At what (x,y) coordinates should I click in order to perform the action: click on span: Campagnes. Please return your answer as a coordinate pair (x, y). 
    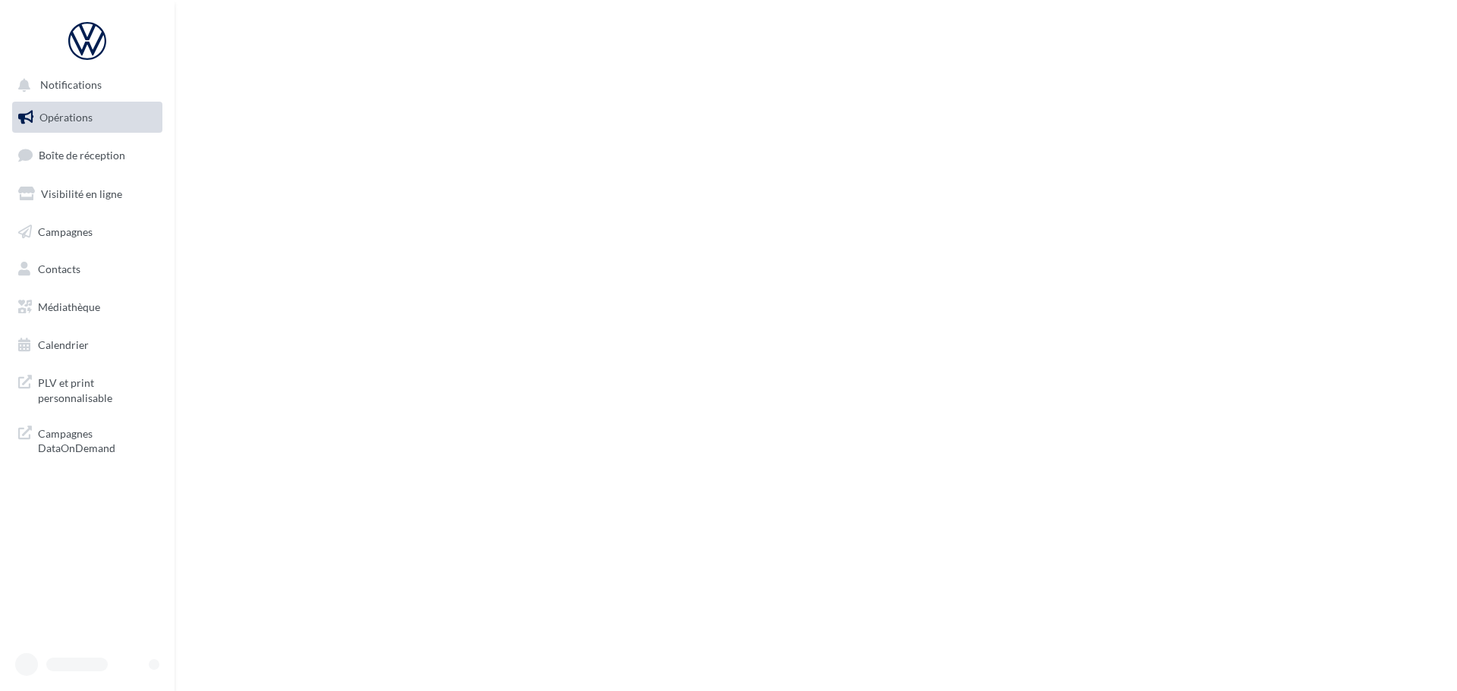
    Looking at the image, I should click on (65, 231).